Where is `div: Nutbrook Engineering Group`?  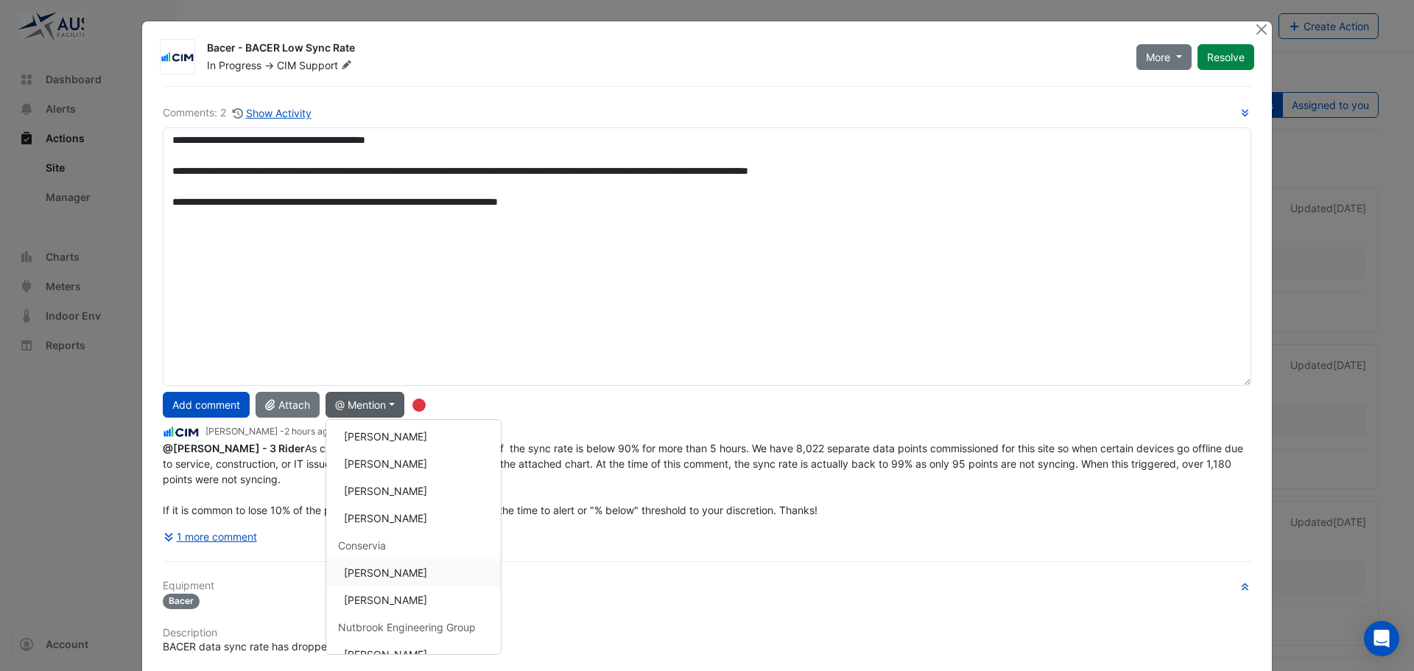 div: Nutbrook Engineering Group is located at coordinates (413, 627).